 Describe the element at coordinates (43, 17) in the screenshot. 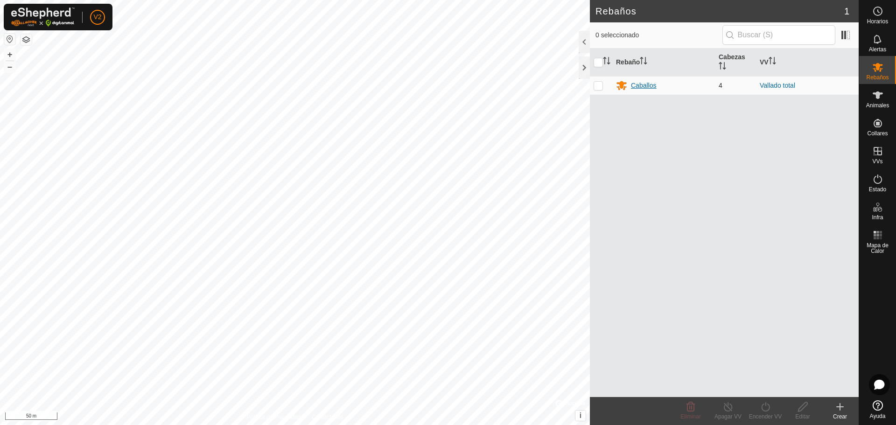

I see `img: Logo Gallagher` at that location.